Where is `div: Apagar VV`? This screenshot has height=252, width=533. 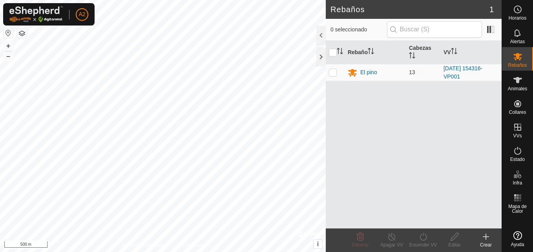
div: Apagar VV is located at coordinates (392, 245).